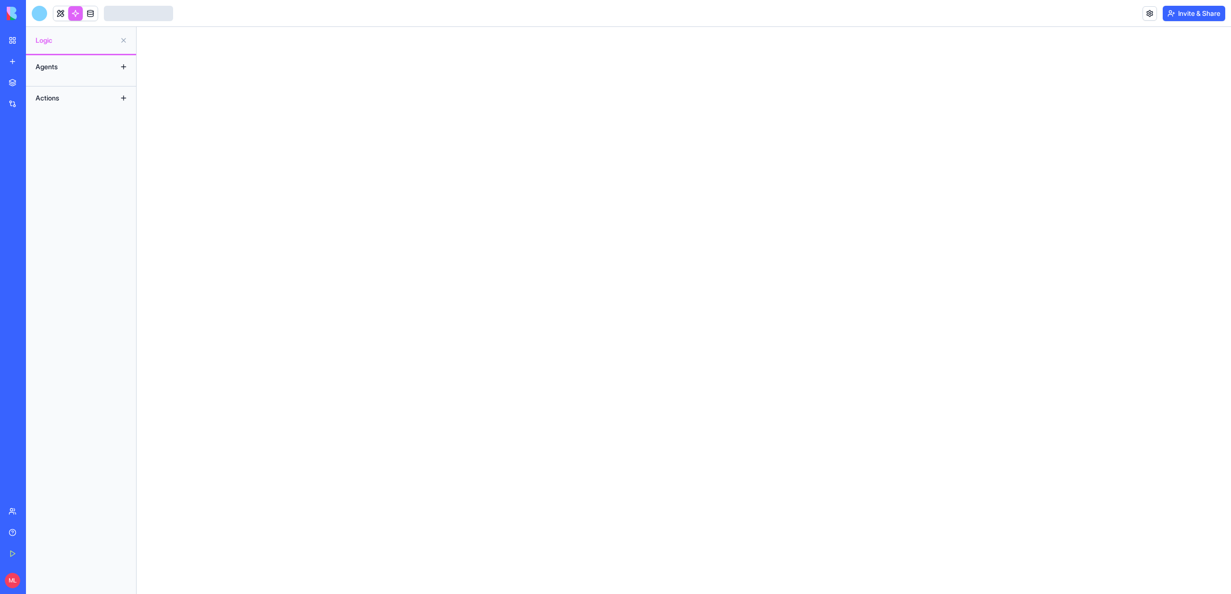 The image size is (1231, 594). What do you see at coordinates (12, 581) in the screenshot?
I see `span: ML` at bounding box center [12, 581].